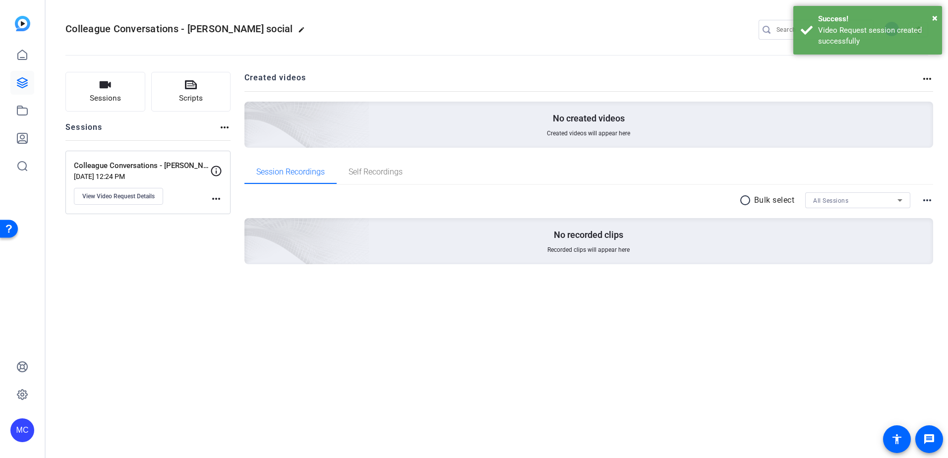 Image resolution: width=948 pixels, height=458 pixels. What do you see at coordinates (105, 92) in the screenshot?
I see `button: Sessions` at bounding box center [105, 92].